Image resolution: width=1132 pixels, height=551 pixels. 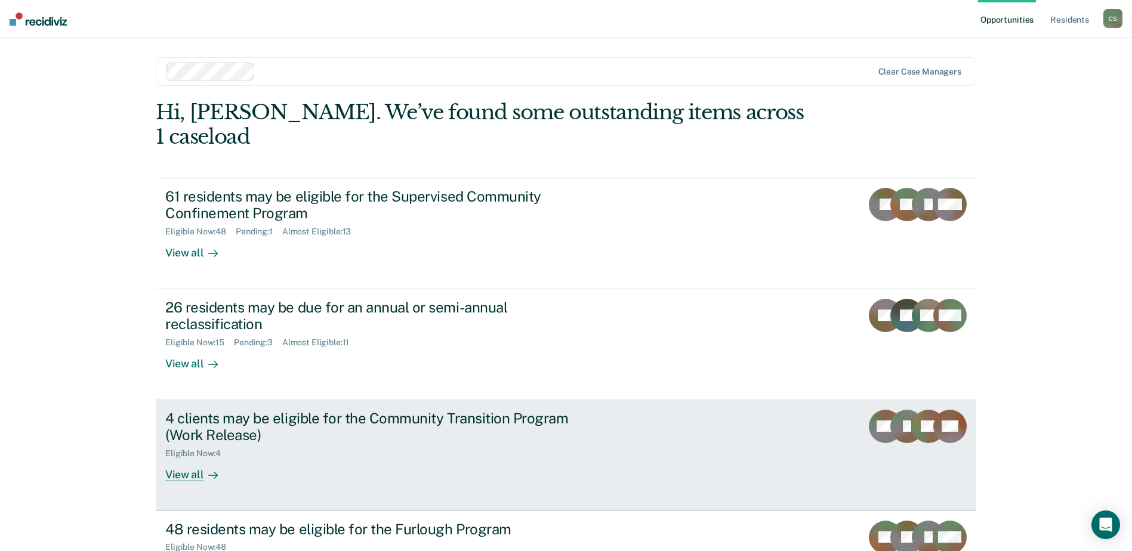 What do you see at coordinates (920, 72) in the screenshot?
I see `div: Clear case managers` at bounding box center [920, 72].